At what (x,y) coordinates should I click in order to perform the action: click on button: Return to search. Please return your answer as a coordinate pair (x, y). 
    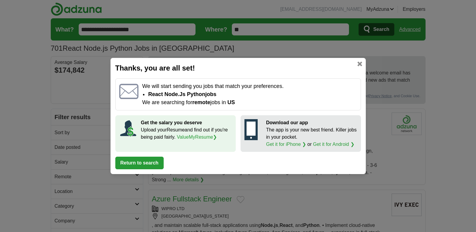
    Looking at the image, I should click on (139, 163).